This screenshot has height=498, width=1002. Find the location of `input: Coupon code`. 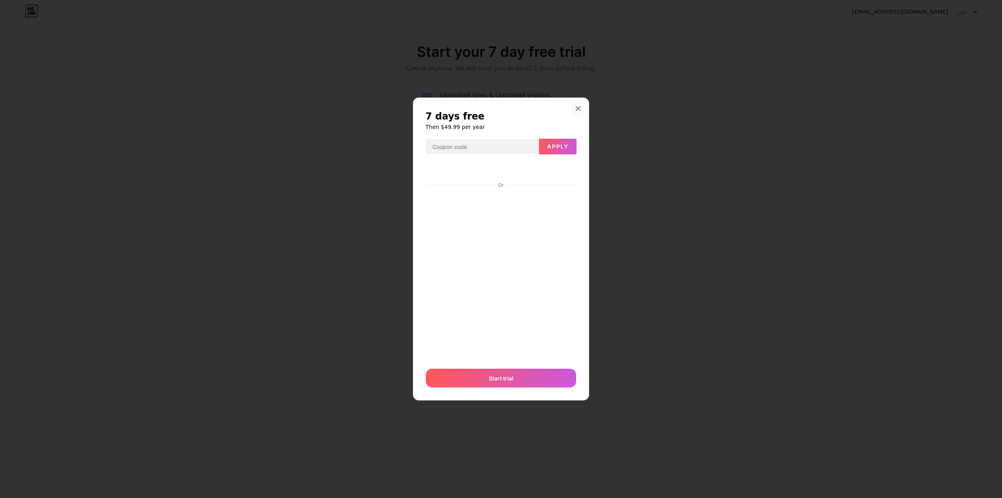

input: Coupon code is located at coordinates (482, 147).